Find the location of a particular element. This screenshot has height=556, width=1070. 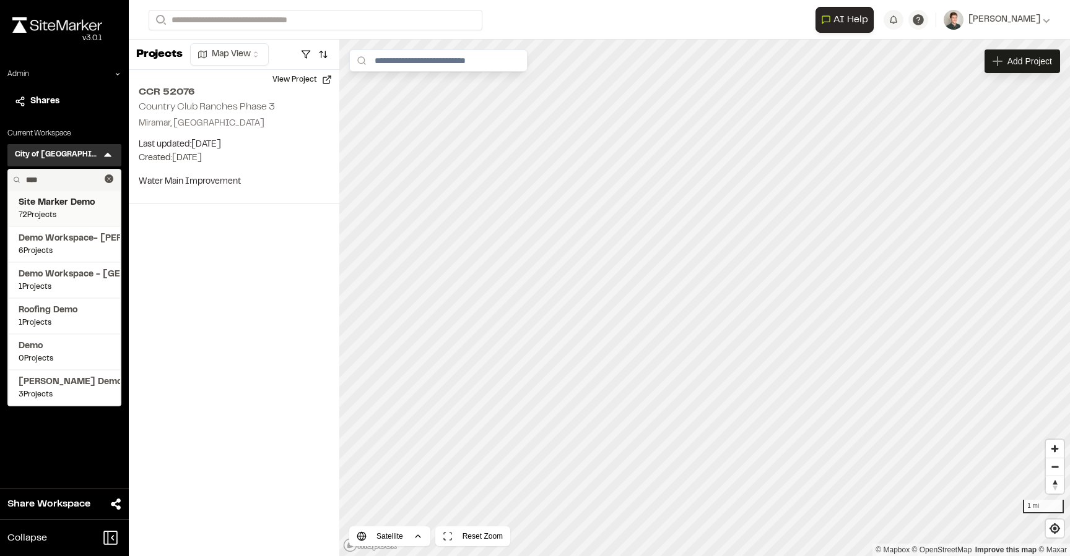

span: Add Project is located at coordinates (1029, 61).